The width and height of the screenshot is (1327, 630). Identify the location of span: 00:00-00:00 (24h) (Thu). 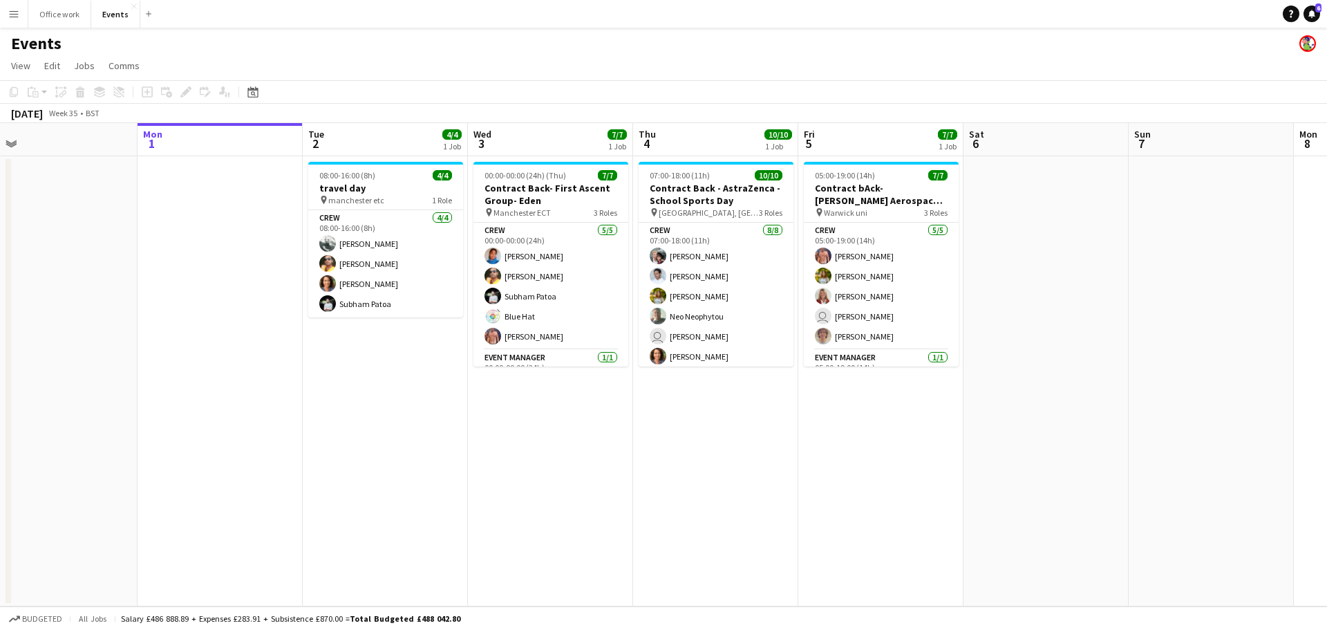
(525, 175).